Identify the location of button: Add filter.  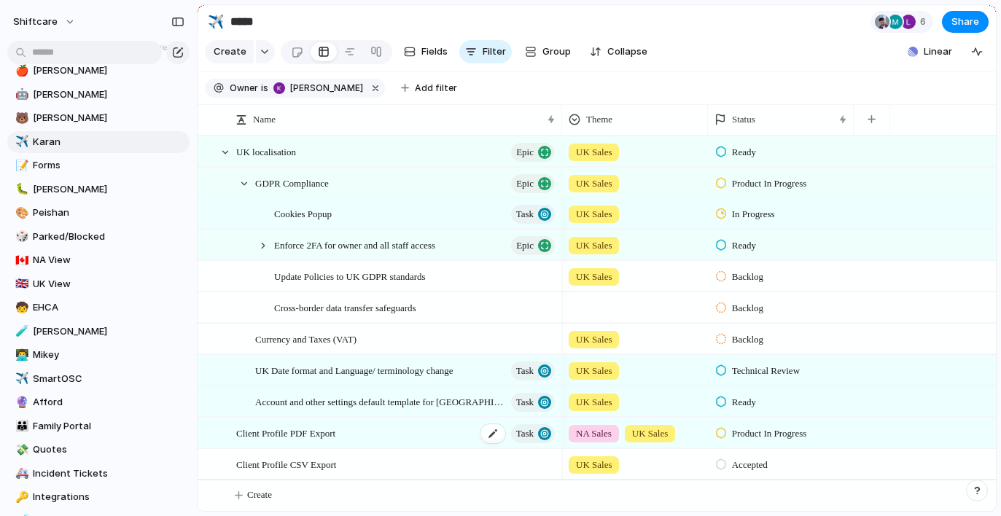
(429, 88).